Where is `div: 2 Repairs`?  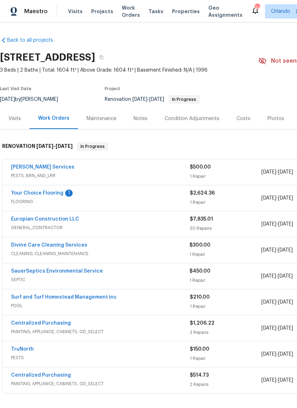
div: 2 Repairs is located at coordinates (225, 384).